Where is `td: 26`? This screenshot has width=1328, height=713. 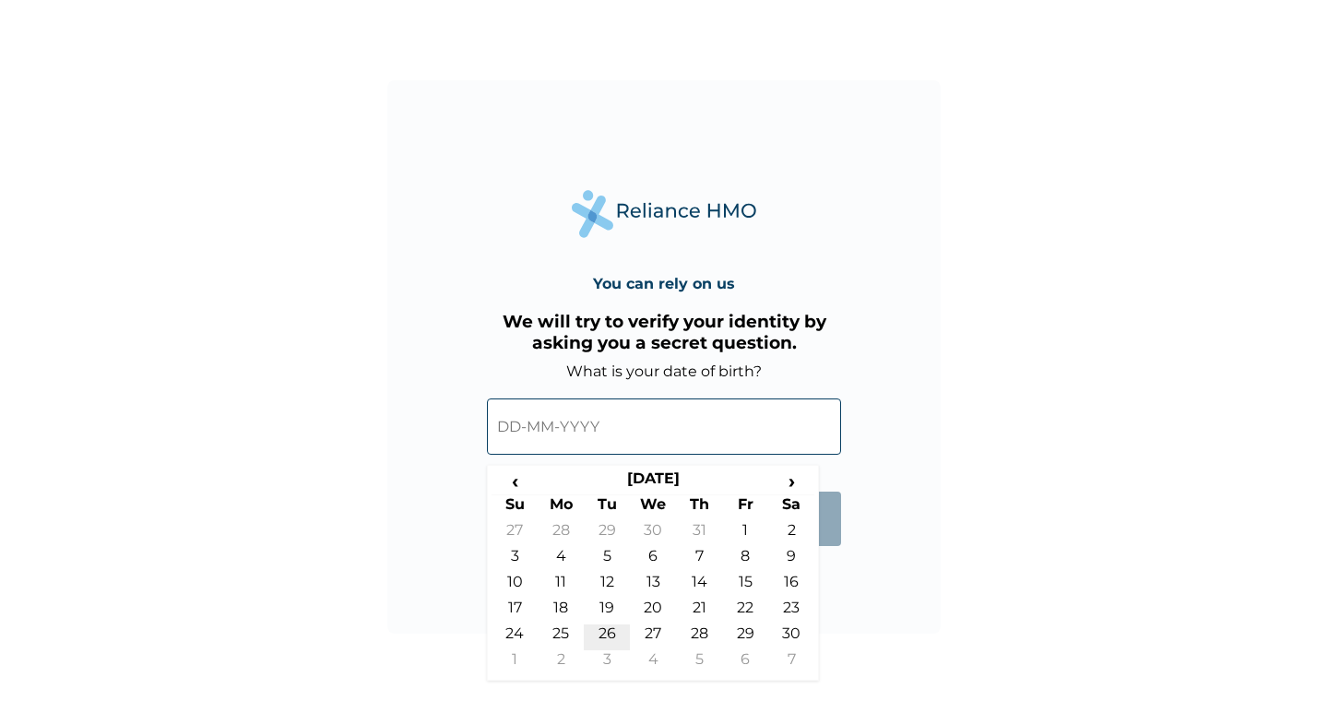
td: 26 is located at coordinates (607, 637).